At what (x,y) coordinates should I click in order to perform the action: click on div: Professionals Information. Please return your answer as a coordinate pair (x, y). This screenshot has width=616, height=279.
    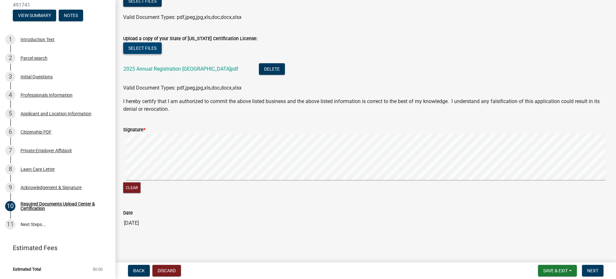
    Looking at the image, I should click on (46, 95).